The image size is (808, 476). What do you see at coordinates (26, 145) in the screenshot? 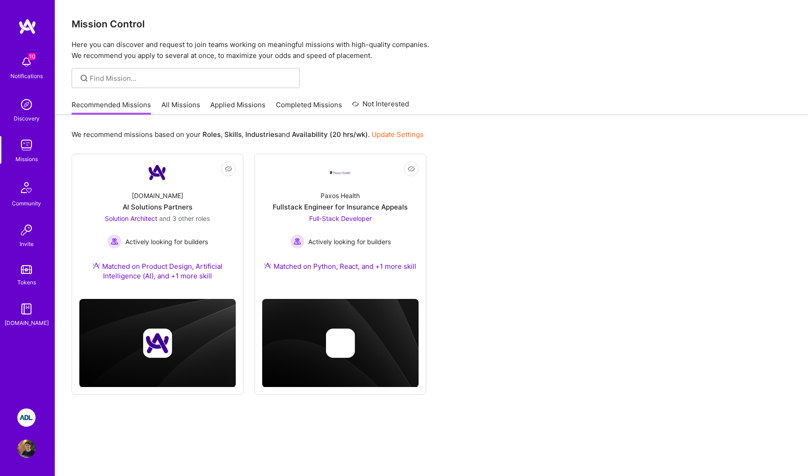
I see `img: teamwork` at bounding box center [26, 145].